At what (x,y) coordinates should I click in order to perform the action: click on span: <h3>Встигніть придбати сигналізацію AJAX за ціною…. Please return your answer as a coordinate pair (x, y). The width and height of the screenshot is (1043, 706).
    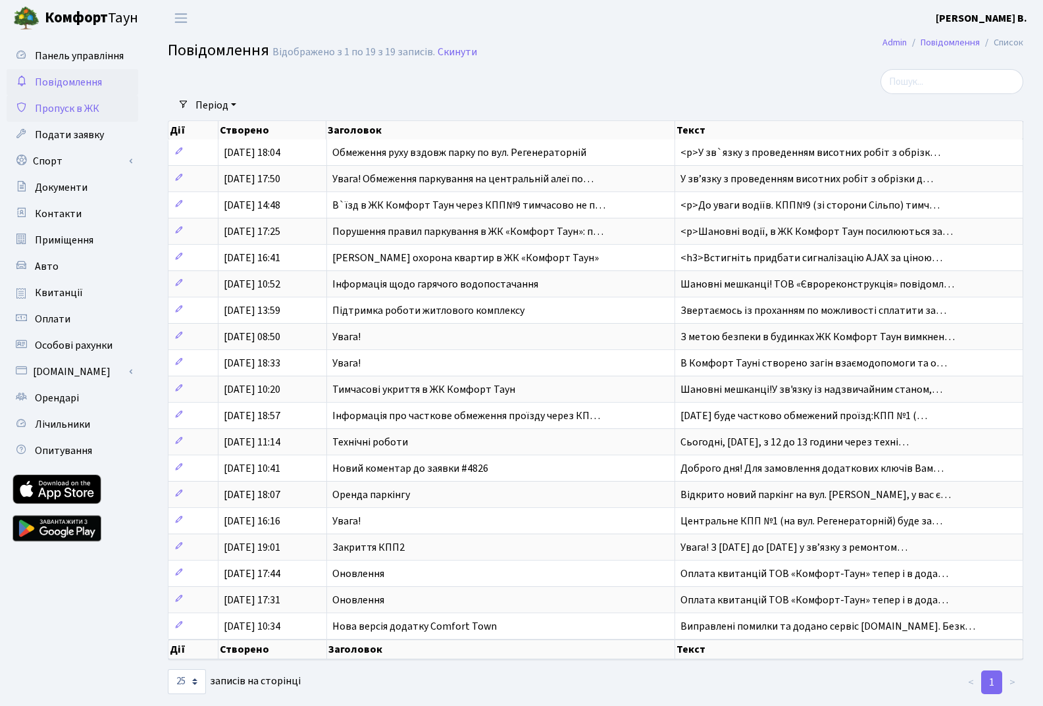
    Looking at the image, I should click on (811, 258).